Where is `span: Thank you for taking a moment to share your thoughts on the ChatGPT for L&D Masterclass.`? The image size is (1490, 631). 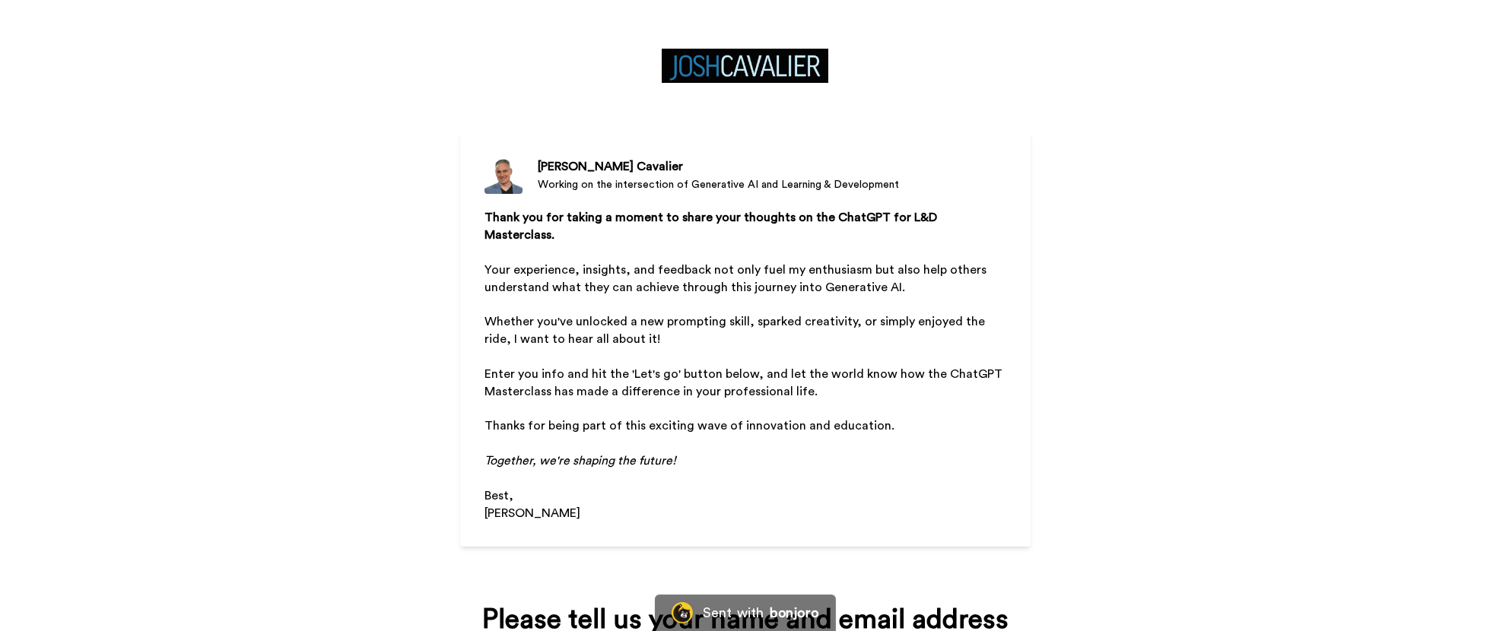 span: Thank you for taking a moment to share your thoughts on the ChatGPT for L&D Masterclass. is located at coordinates (712, 226).